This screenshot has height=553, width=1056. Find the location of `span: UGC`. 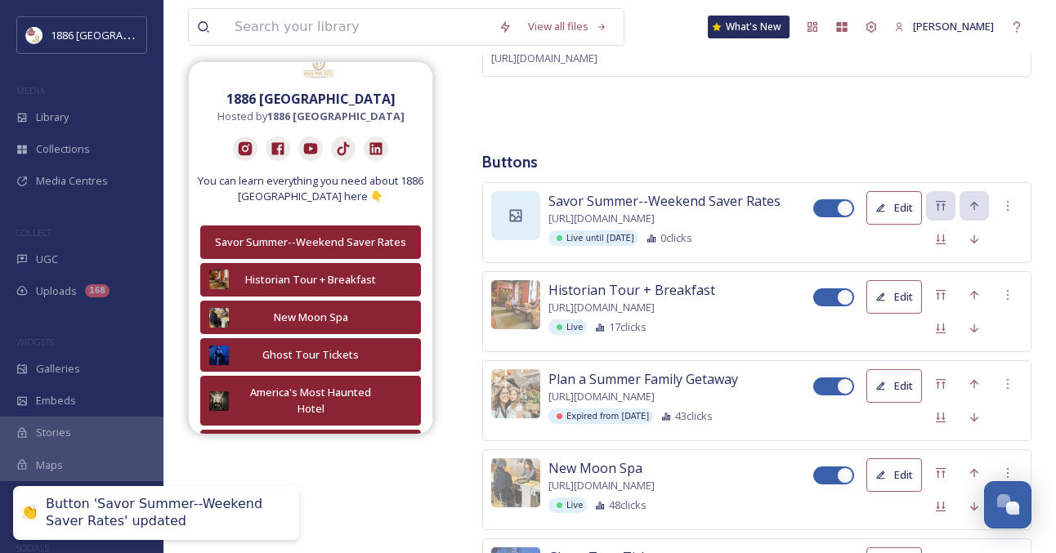

span: UGC is located at coordinates (47, 259).